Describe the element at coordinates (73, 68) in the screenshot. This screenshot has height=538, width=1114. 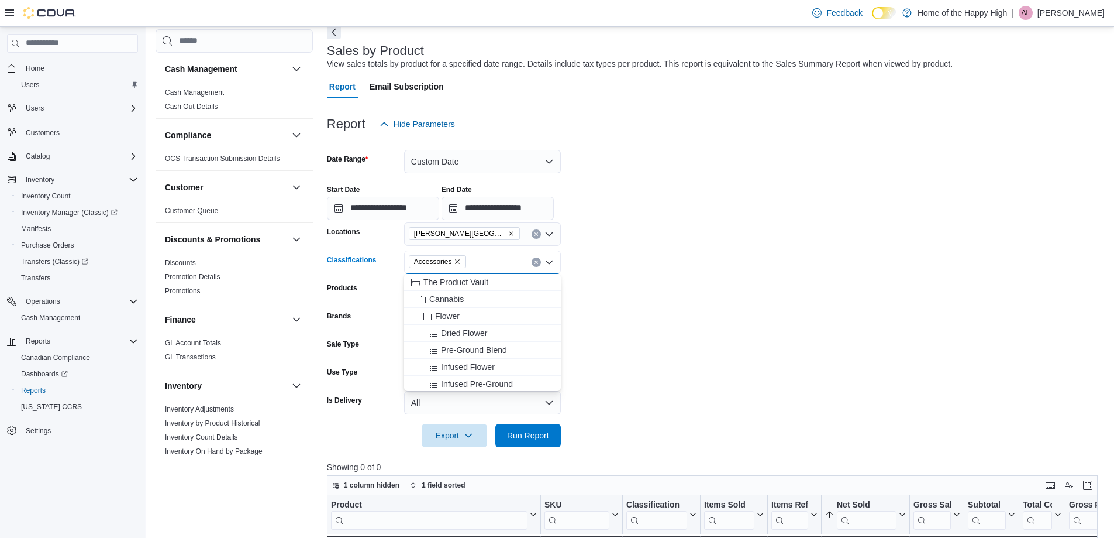
I see `button: Home` at that location.